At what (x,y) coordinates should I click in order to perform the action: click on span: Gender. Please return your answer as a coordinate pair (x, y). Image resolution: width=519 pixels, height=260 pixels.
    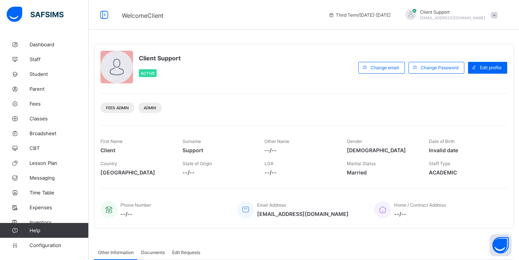
    Looking at the image, I should click on (355, 141).